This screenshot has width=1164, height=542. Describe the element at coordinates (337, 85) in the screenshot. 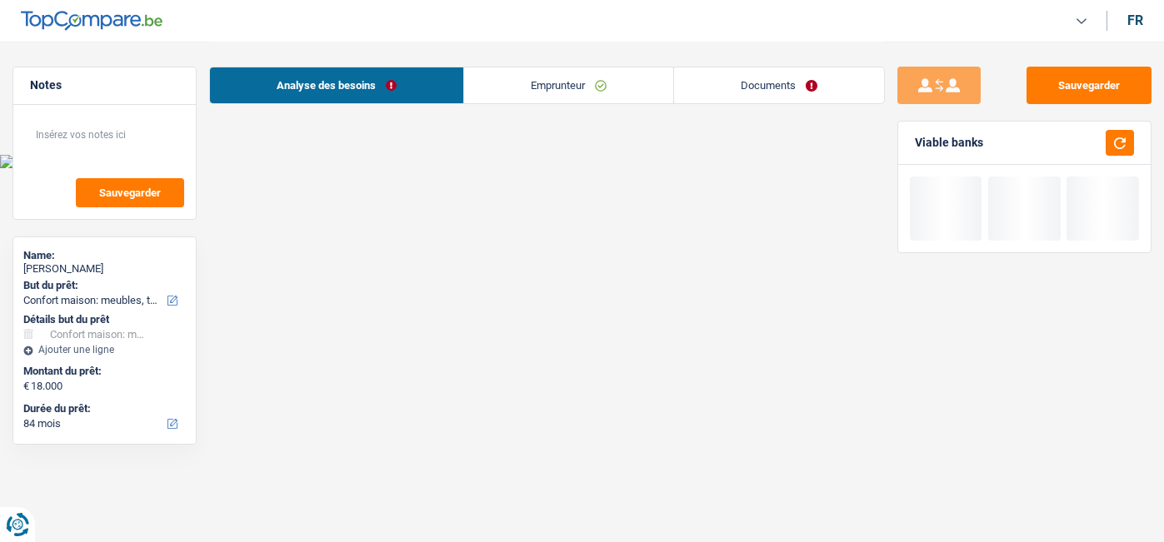

I see `a: Analyse des besoins` at that location.